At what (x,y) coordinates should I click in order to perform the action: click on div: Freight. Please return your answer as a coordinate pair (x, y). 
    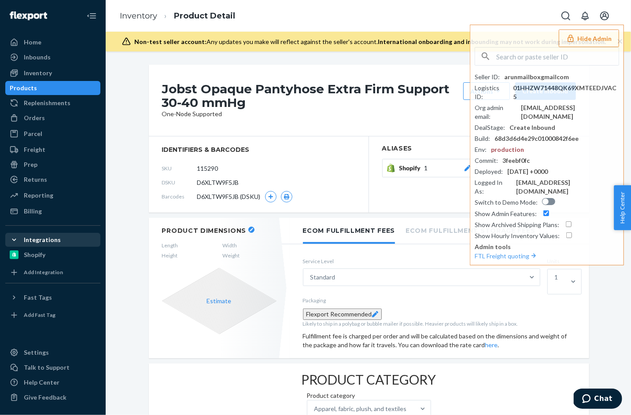
    Looking at the image, I should click on (34, 150).